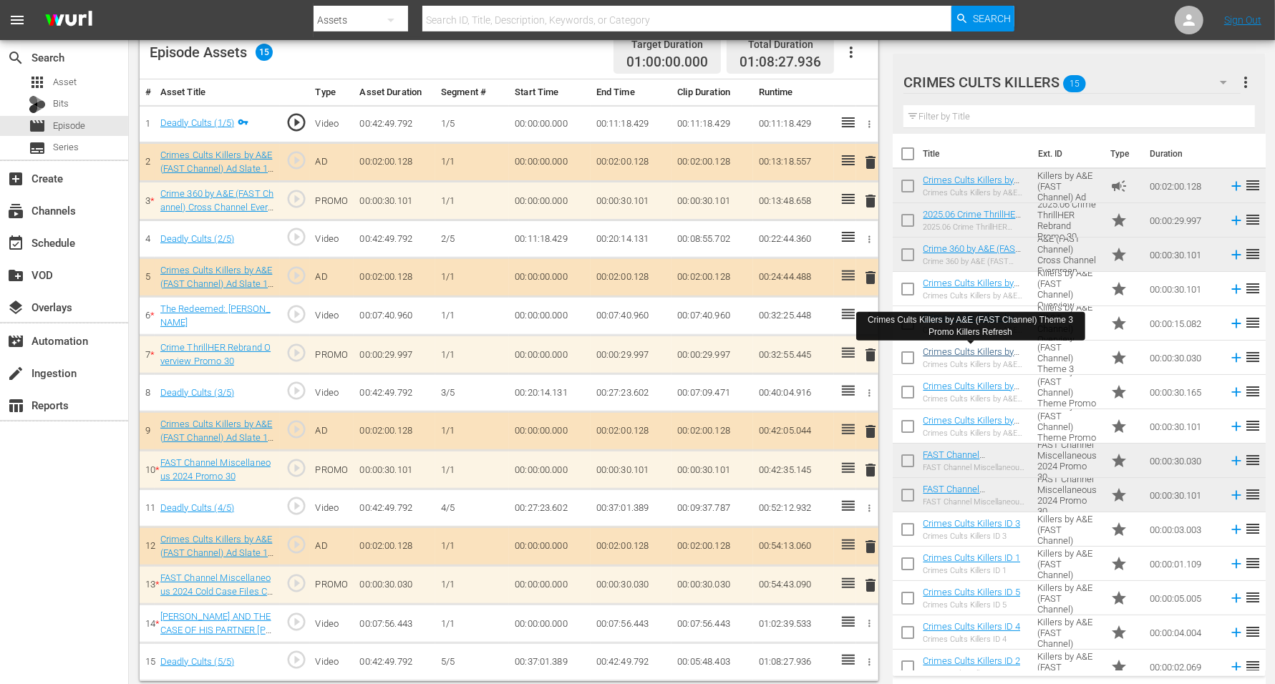 This screenshot has width=1275, height=684. What do you see at coordinates (198, 238) in the screenshot?
I see `a: Deadly Cults (2/5)` at bounding box center [198, 238].